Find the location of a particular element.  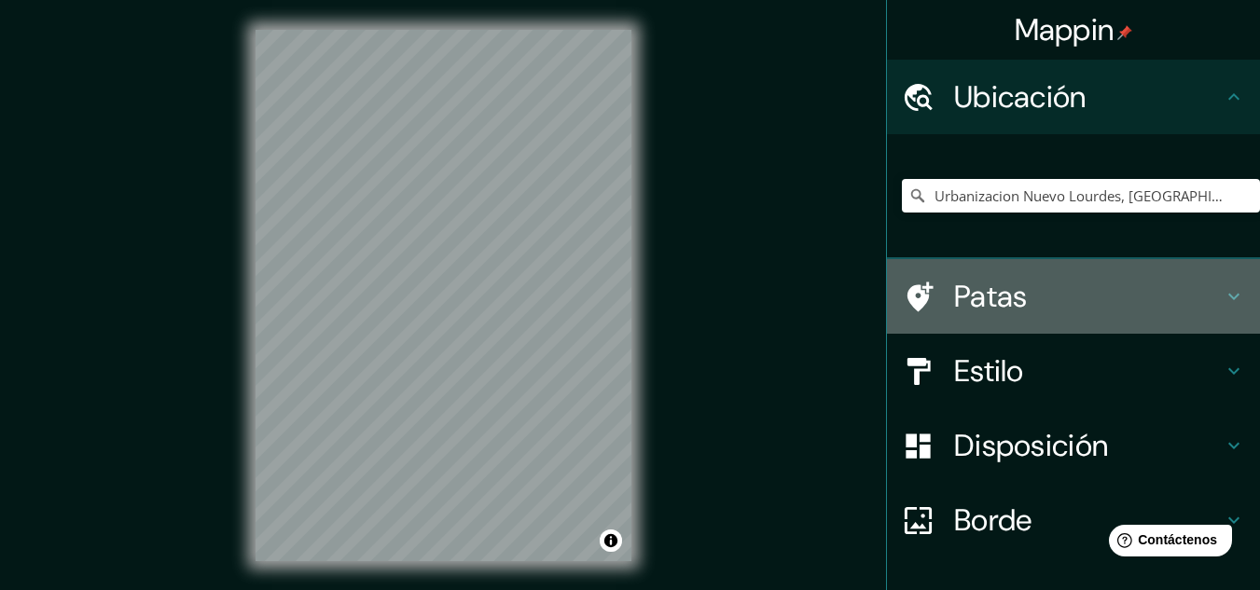

div: Patas is located at coordinates (1073, 296).